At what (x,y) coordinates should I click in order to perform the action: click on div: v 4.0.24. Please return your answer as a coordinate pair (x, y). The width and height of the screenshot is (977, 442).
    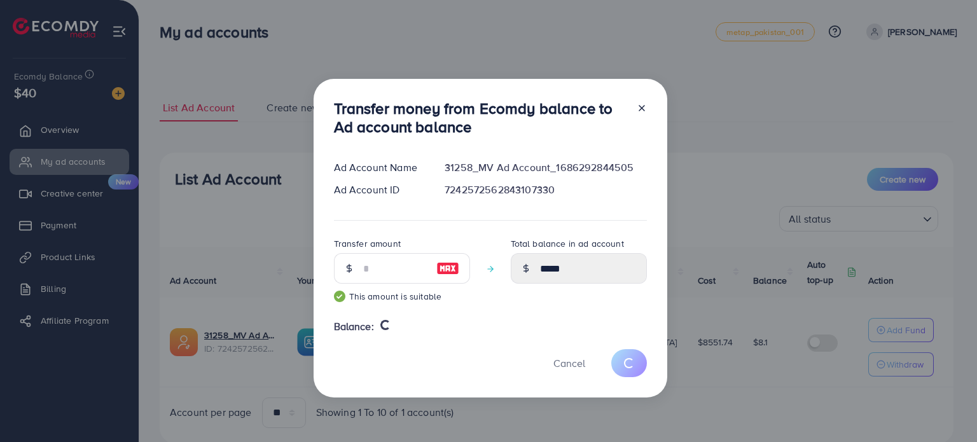
    Looking at the image, I should click on (49, 25).